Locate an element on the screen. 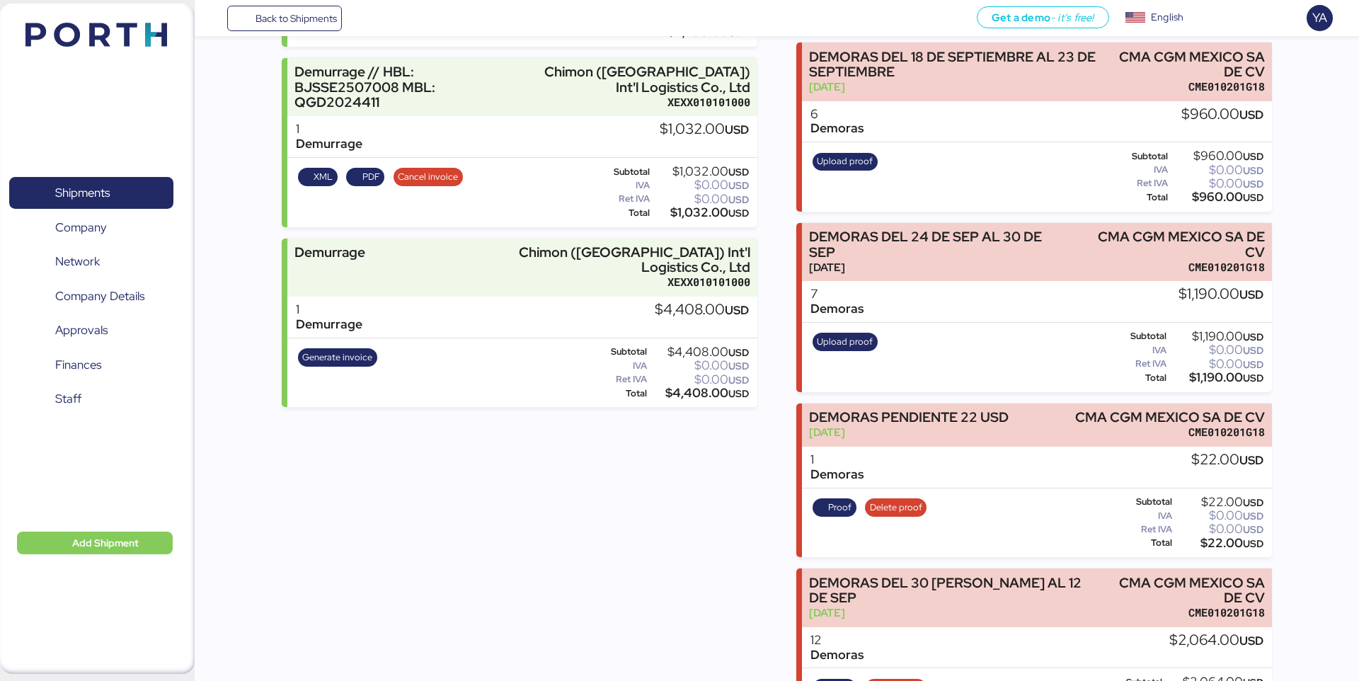 This screenshot has width=1359, height=681. span: Network is located at coordinates (77, 261).